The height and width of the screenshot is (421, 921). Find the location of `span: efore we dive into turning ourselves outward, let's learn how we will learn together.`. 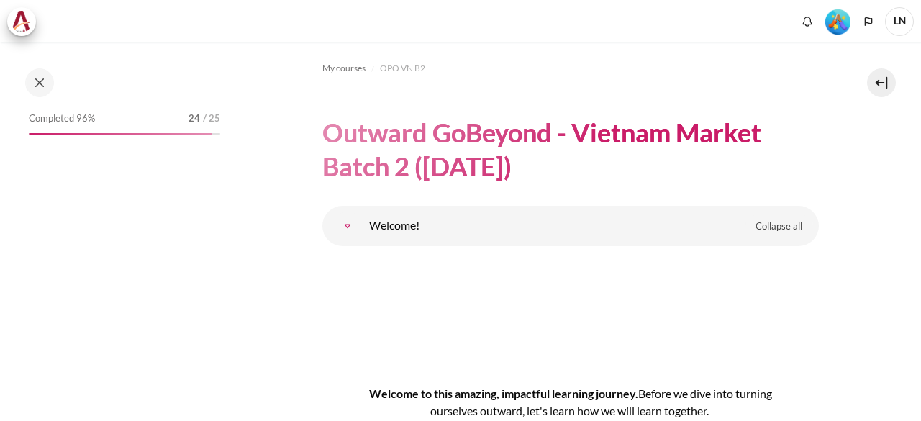

span: efore we dive into turning ourselves outward, let's learn how we will learn together. is located at coordinates (601, 402).